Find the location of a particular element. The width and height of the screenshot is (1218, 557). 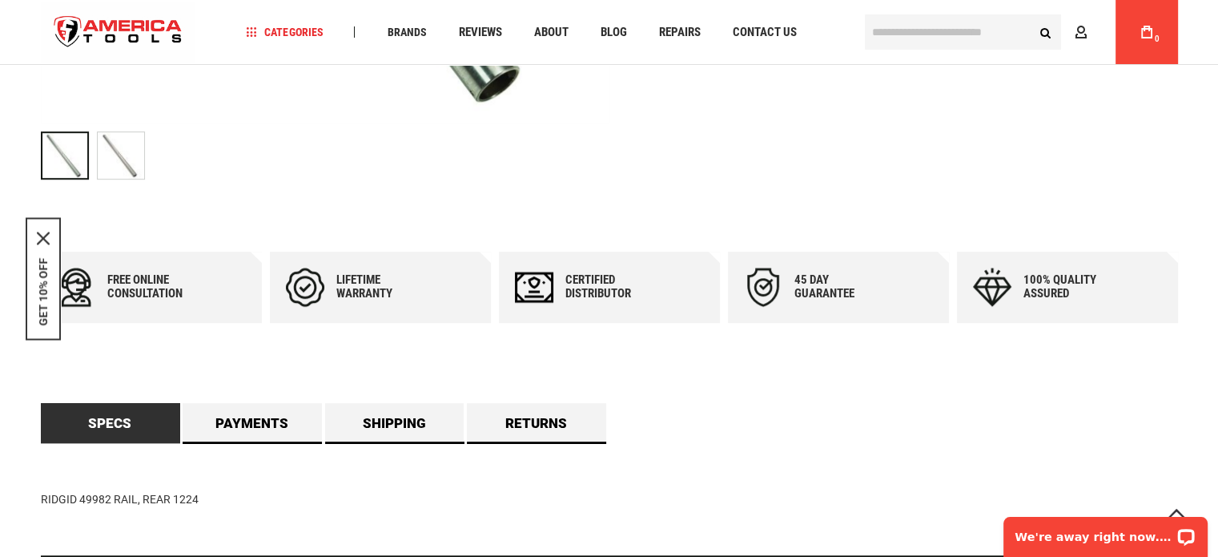

span: Contact Us is located at coordinates (764, 32).